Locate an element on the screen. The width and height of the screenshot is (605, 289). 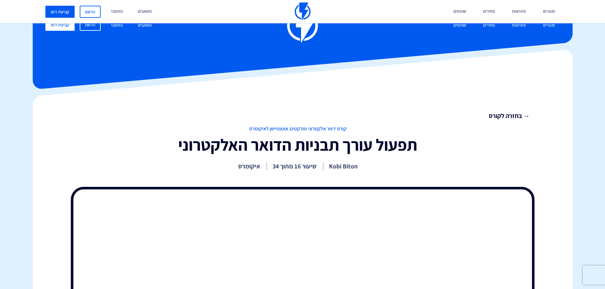
a: מוצרים is located at coordinates (549, 25).